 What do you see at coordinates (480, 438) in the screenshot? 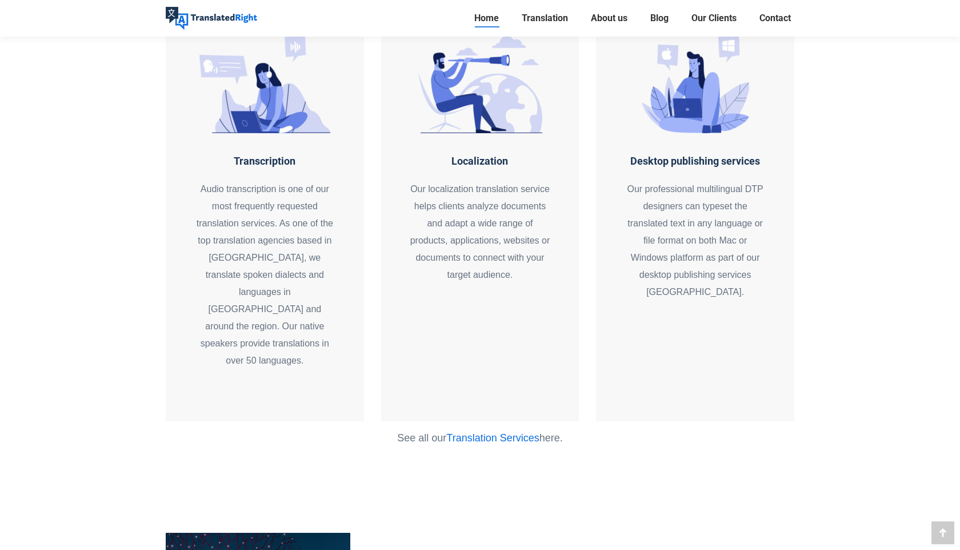
I see `p: See all our here.` at bounding box center [480, 438].